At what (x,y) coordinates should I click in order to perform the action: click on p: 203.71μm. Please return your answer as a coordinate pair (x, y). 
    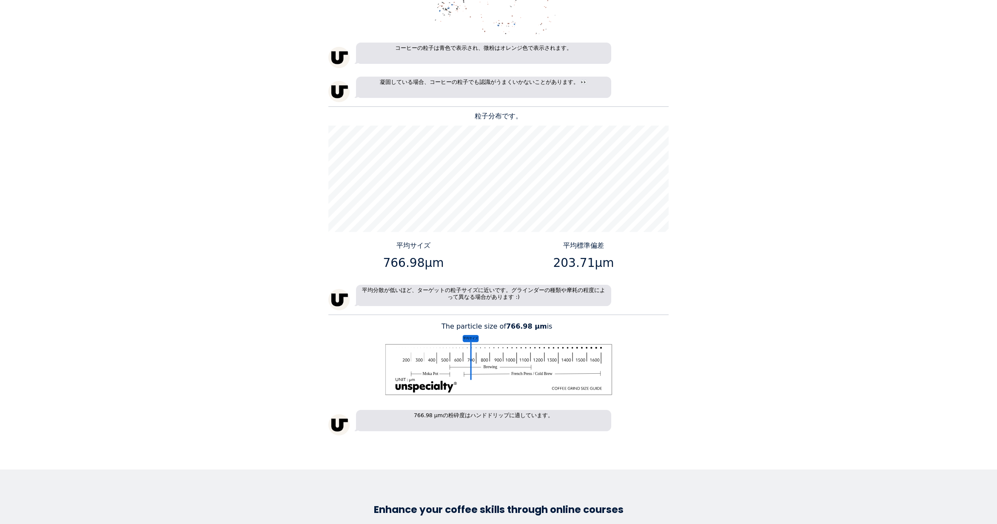
    Looking at the image, I should click on (584, 263).